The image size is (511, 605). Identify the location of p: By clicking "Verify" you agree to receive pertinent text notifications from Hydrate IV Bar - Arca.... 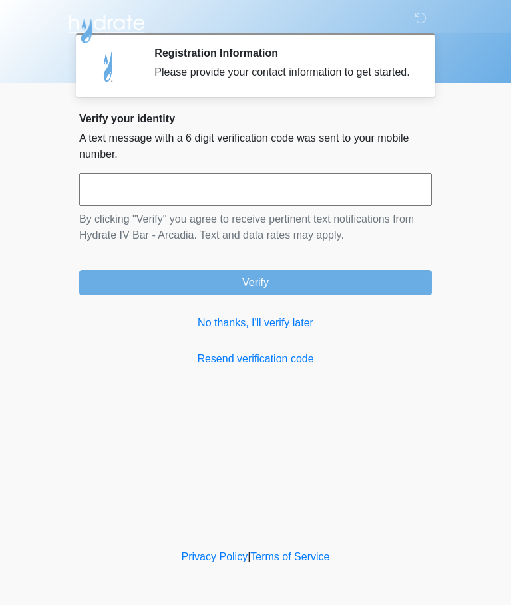
(255, 227).